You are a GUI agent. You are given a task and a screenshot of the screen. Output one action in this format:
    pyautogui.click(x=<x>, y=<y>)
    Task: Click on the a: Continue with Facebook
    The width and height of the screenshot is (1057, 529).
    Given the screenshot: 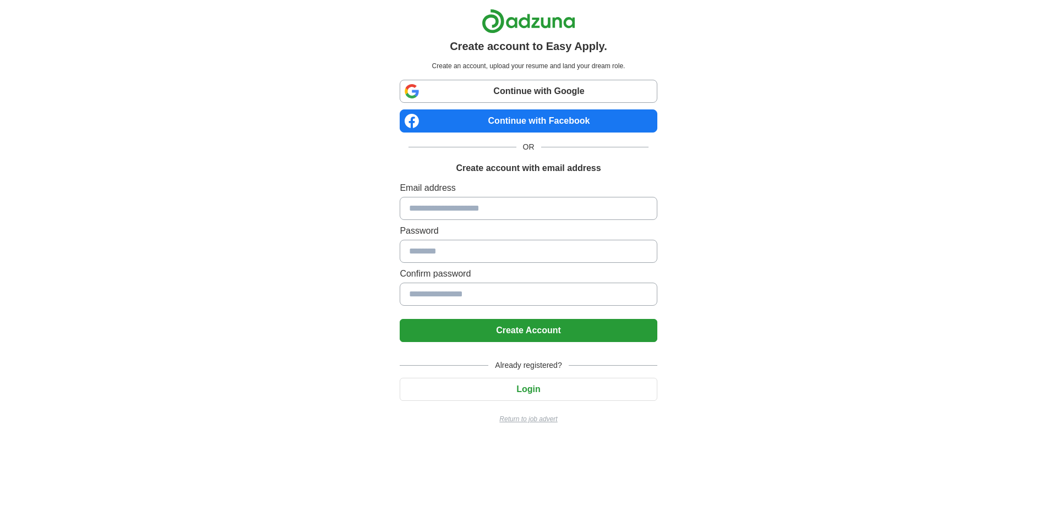 What is the action you would take?
    pyautogui.click(x=528, y=121)
    